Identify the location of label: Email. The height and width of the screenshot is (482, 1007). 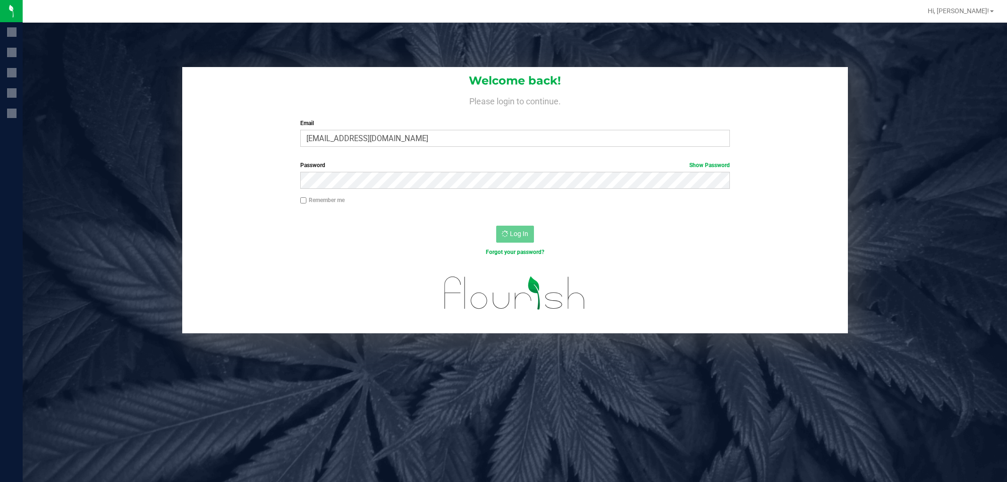
(515, 123).